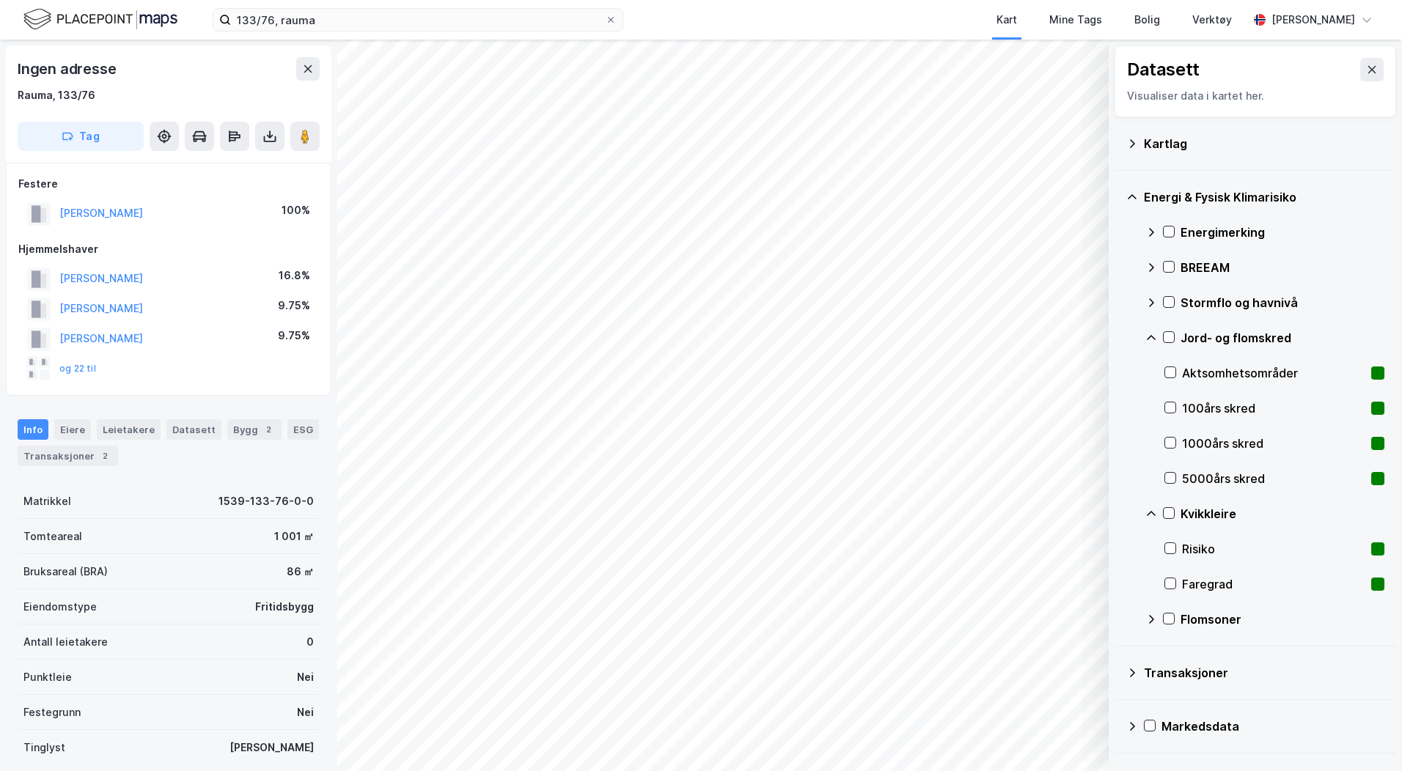 This screenshot has width=1402, height=771. What do you see at coordinates (303, 430) in the screenshot?
I see `div: ESG` at bounding box center [303, 430].